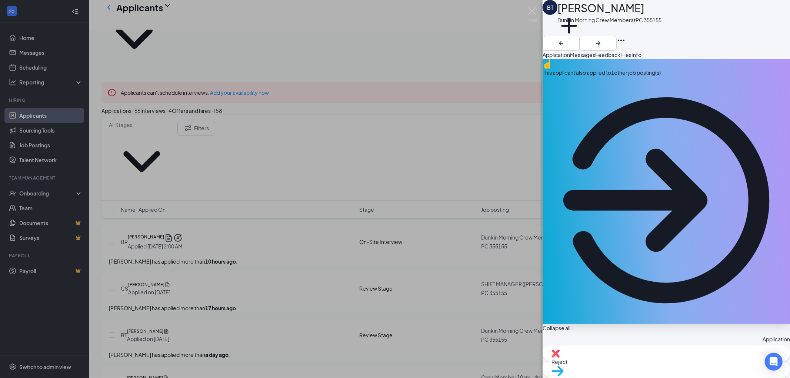  I want to click on svg: ArrowCircle, so click(666, 200).